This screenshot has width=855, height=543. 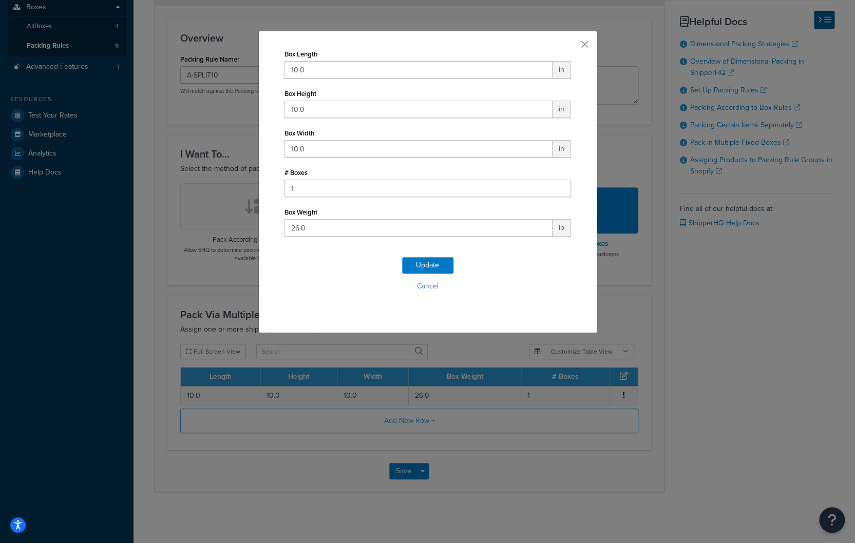 I want to click on button: Cancel, so click(x=428, y=286).